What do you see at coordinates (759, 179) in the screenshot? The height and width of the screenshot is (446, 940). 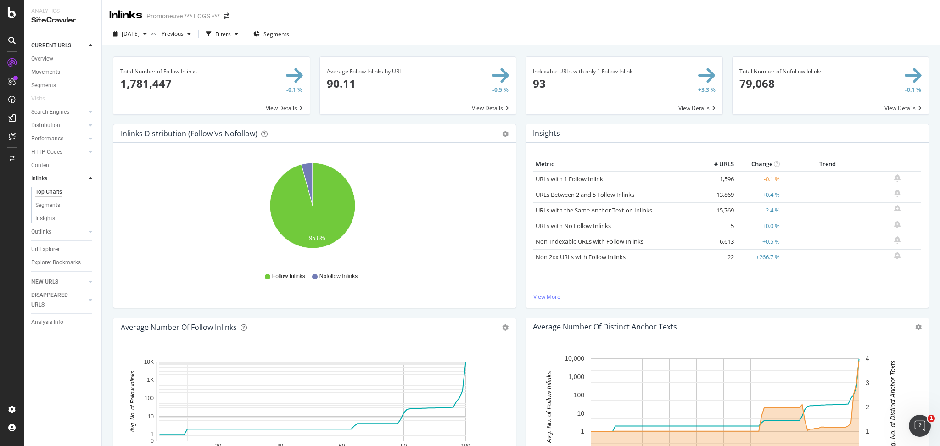 I see `td: -0.1 %` at bounding box center [759, 179].